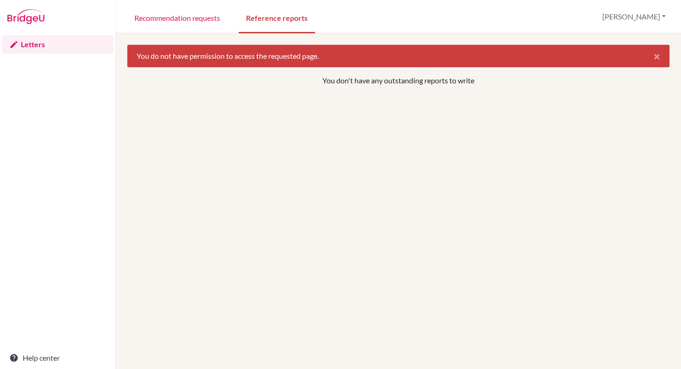 The height and width of the screenshot is (369, 681). Describe the element at coordinates (177, 17) in the screenshot. I see `a: Recommendation requests` at that location.